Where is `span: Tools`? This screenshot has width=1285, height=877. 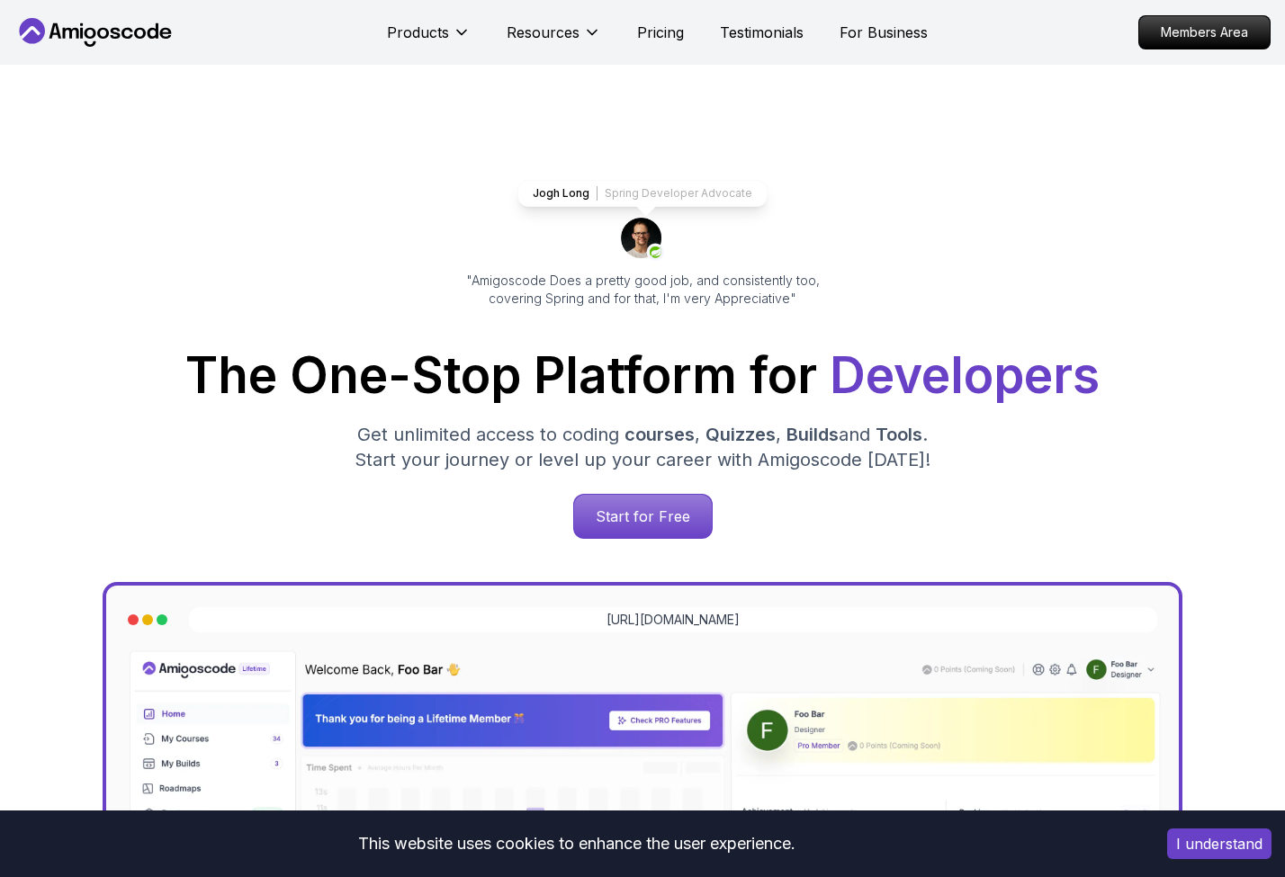
span: Tools is located at coordinates (899, 435).